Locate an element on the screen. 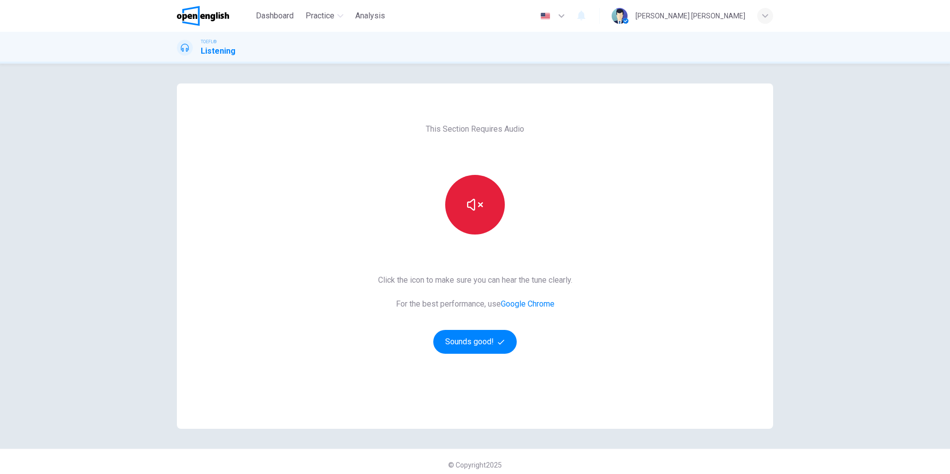 The image size is (950, 474). span: Practice is located at coordinates (320, 16).